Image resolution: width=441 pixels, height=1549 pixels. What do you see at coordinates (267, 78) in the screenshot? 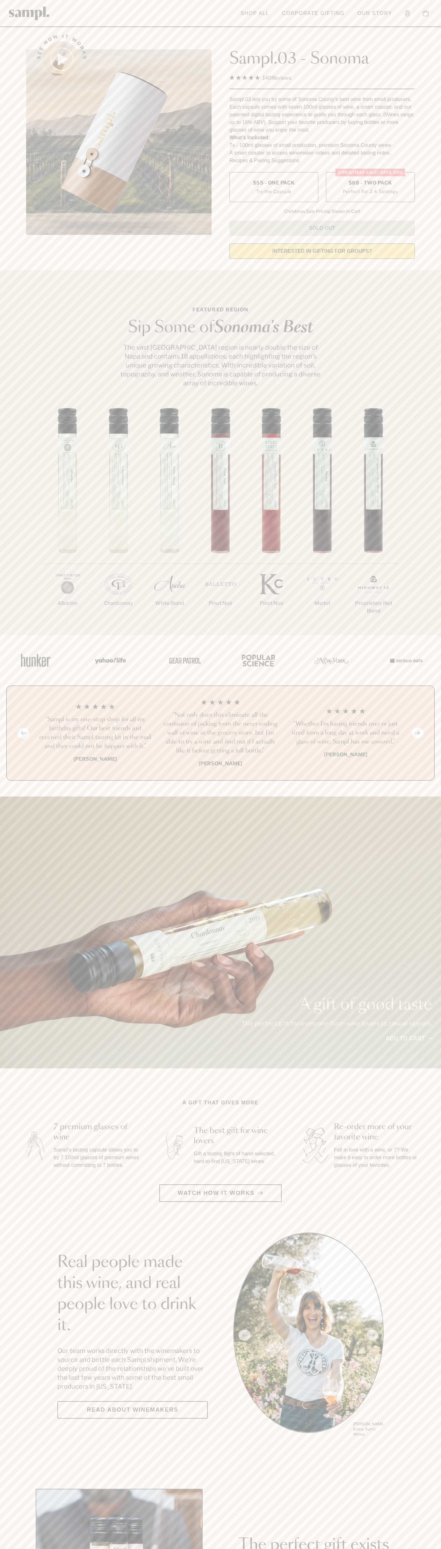
I see `span: 140` at bounding box center [267, 78].